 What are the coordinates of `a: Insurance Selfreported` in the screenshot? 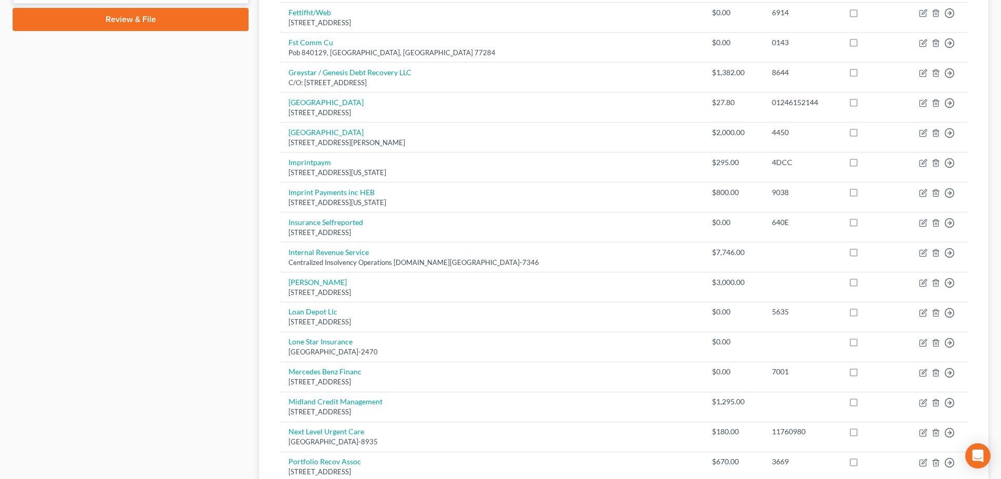 It's located at (326, 222).